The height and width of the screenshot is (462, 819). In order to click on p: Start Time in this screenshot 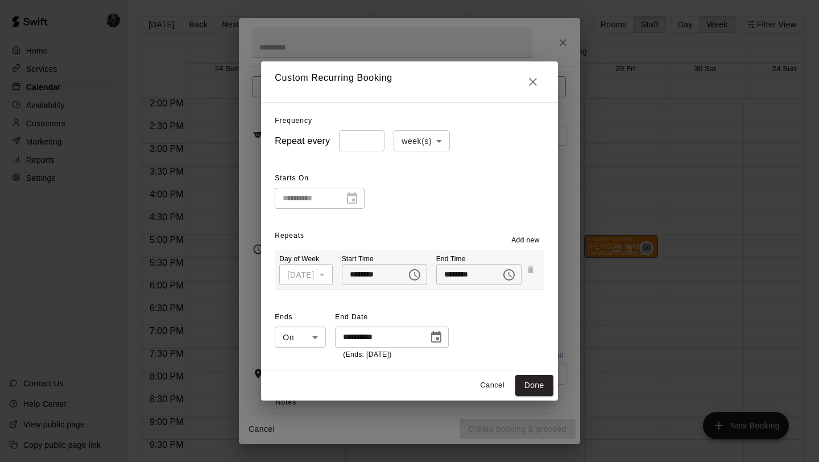, I will do `click(385, 259)`.